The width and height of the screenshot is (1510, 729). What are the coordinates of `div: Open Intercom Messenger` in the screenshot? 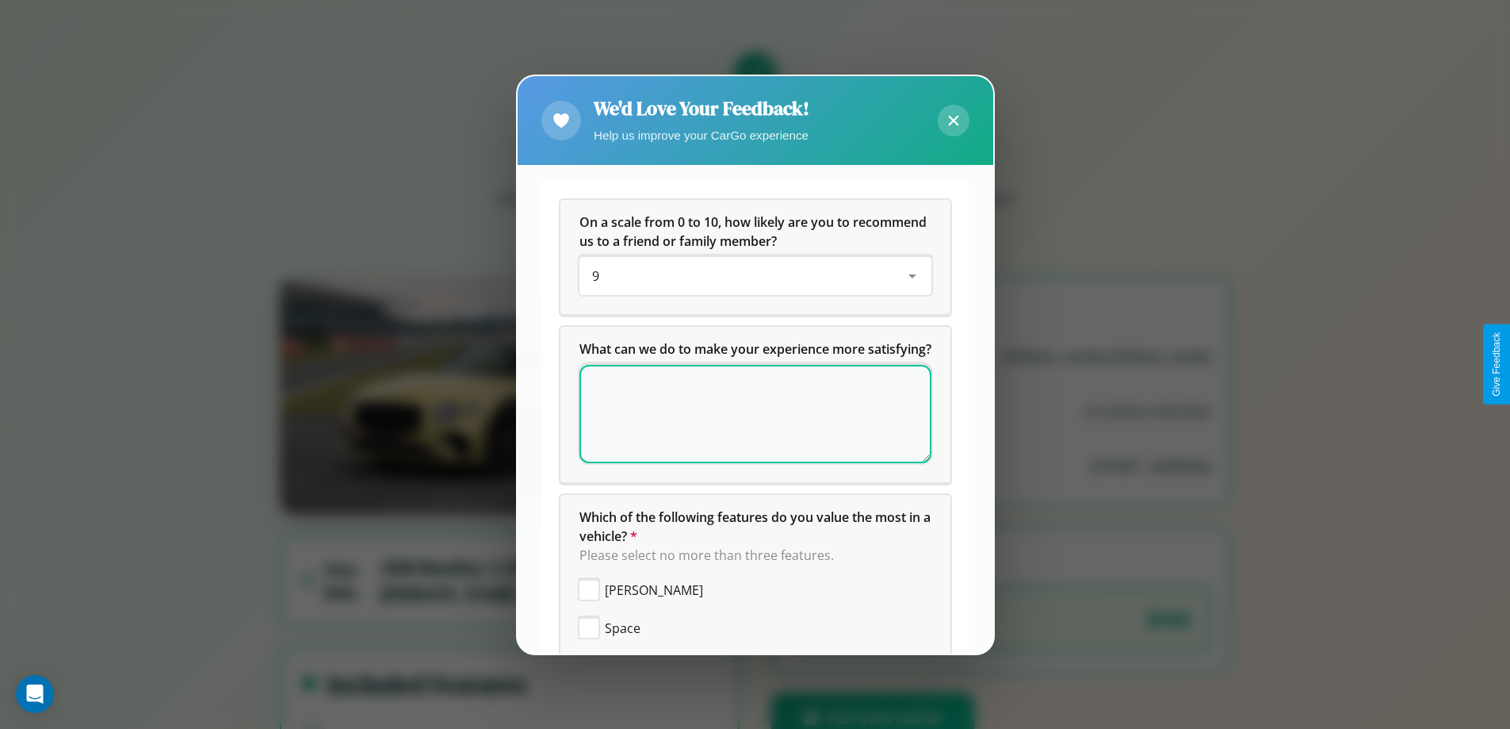 It's located at (35, 694).